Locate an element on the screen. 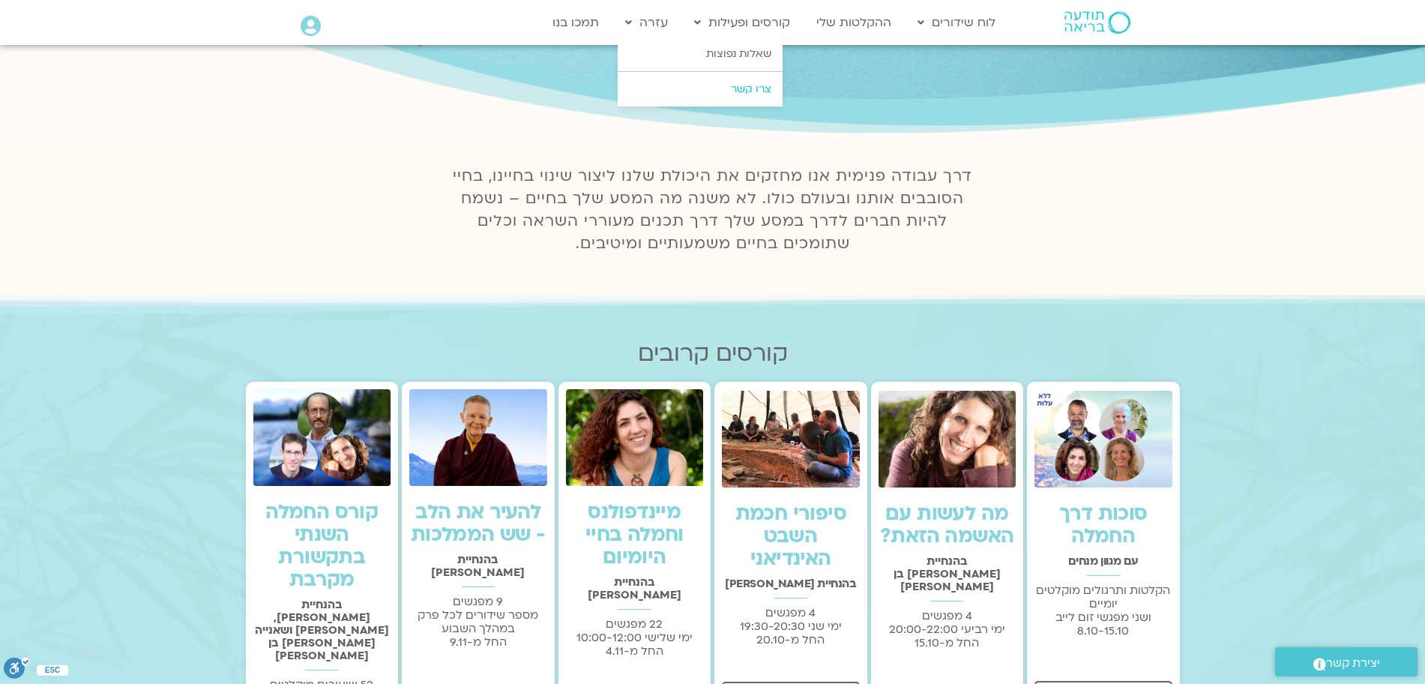 Image resolution: width=1425 pixels, height=684 pixels. a: יצירת קשר is located at coordinates (1346, 661).